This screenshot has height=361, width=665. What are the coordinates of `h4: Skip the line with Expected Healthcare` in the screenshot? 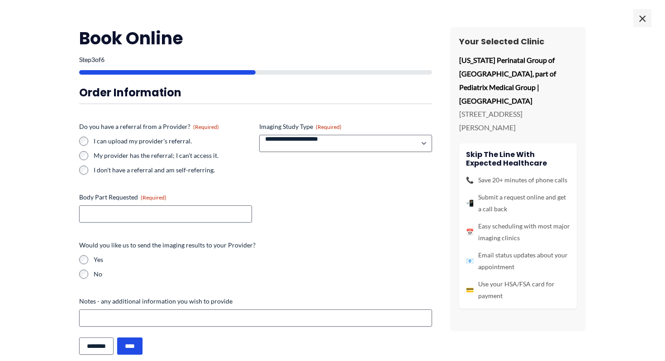 It's located at (518, 159).